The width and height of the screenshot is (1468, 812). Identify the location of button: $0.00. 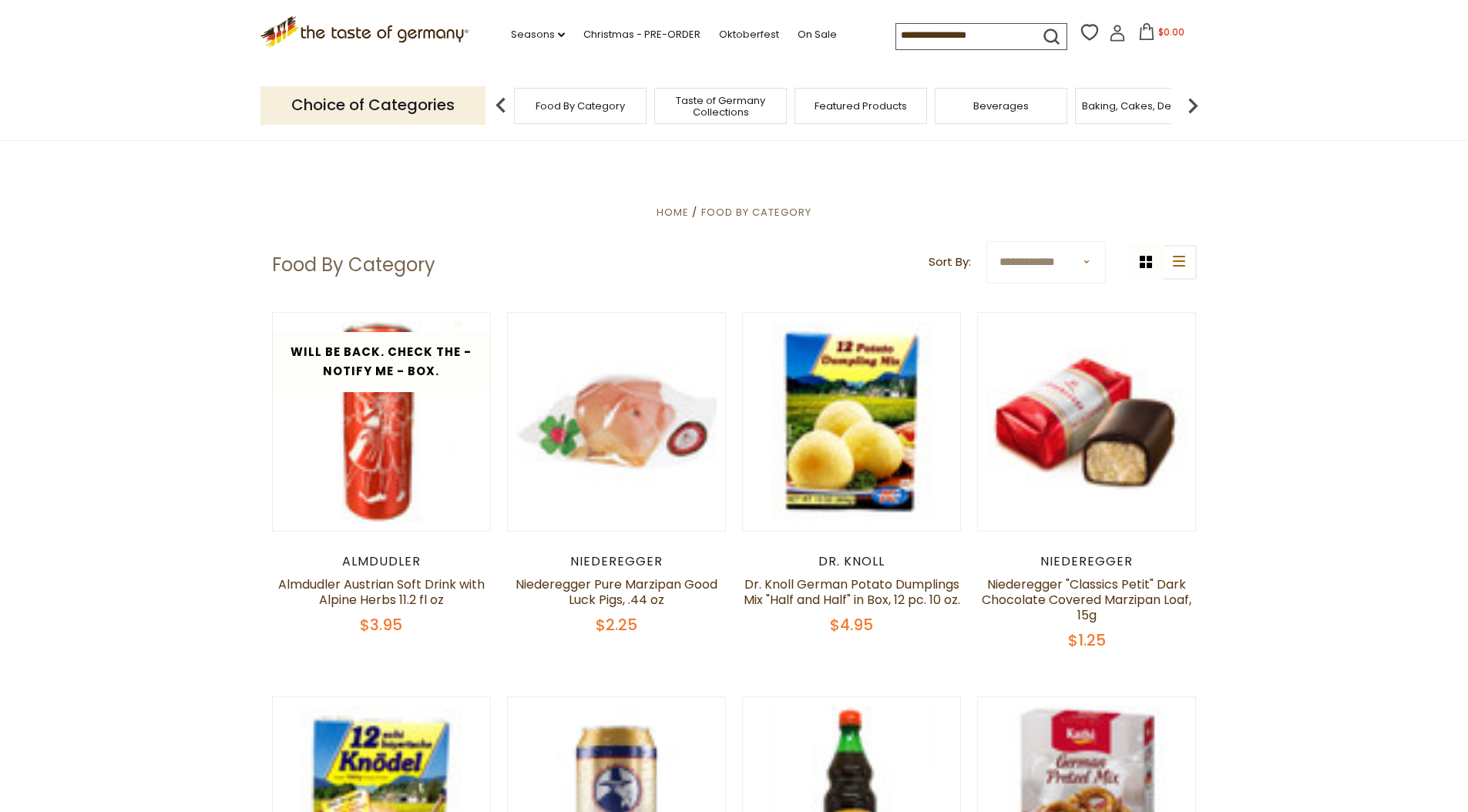
(1161, 34).